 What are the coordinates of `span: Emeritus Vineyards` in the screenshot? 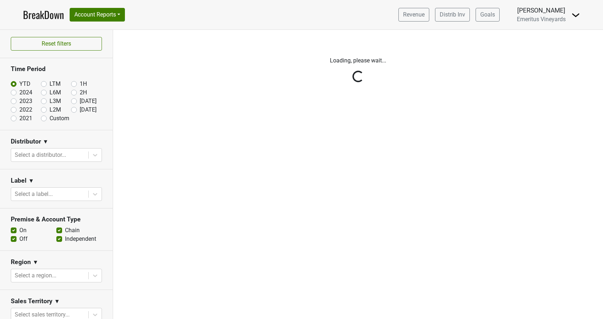 It's located at (541, 19).